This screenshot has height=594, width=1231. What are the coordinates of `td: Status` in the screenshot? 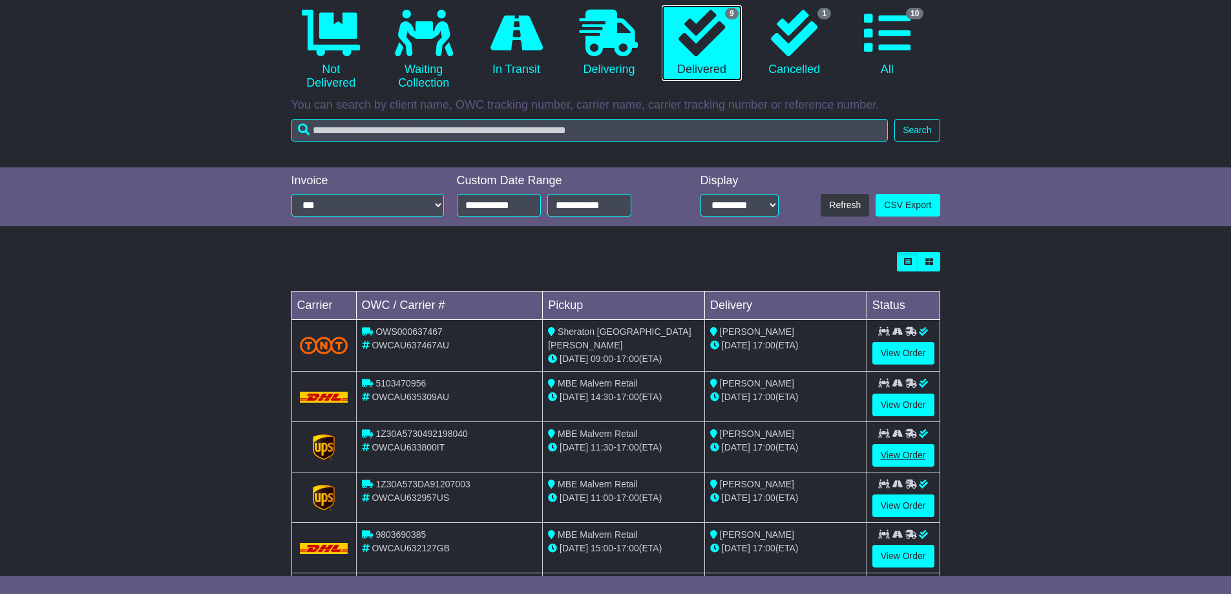 It's located at (903, 306).